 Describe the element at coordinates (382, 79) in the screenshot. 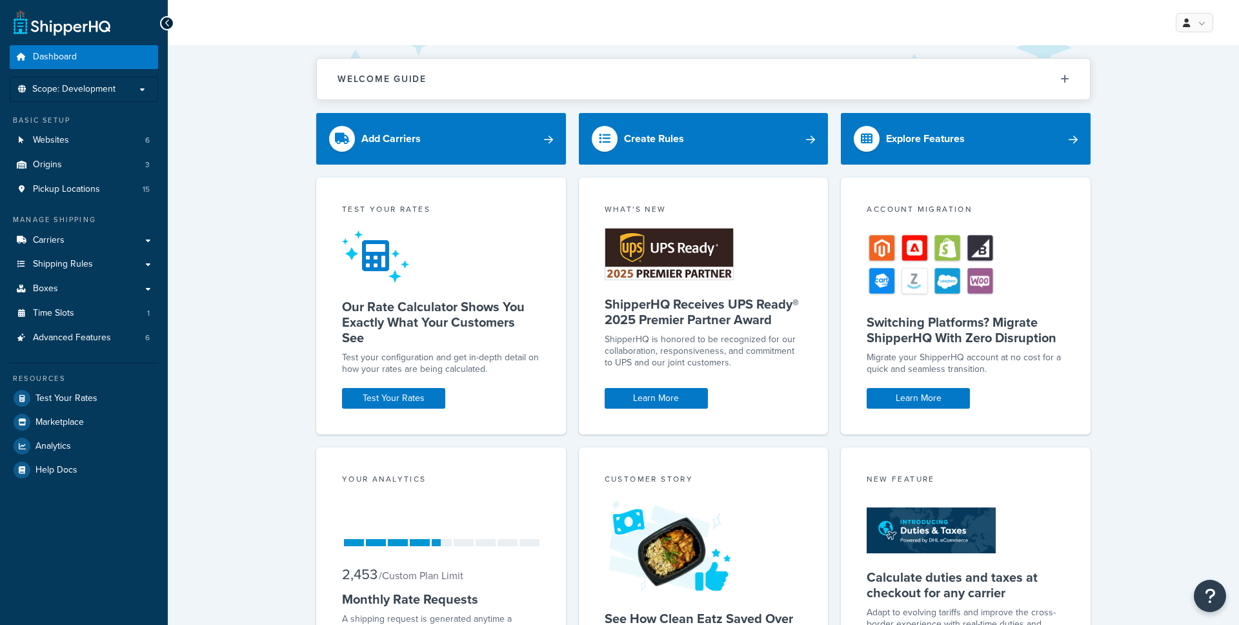

I see `h2: Welcome Guide` at that location.